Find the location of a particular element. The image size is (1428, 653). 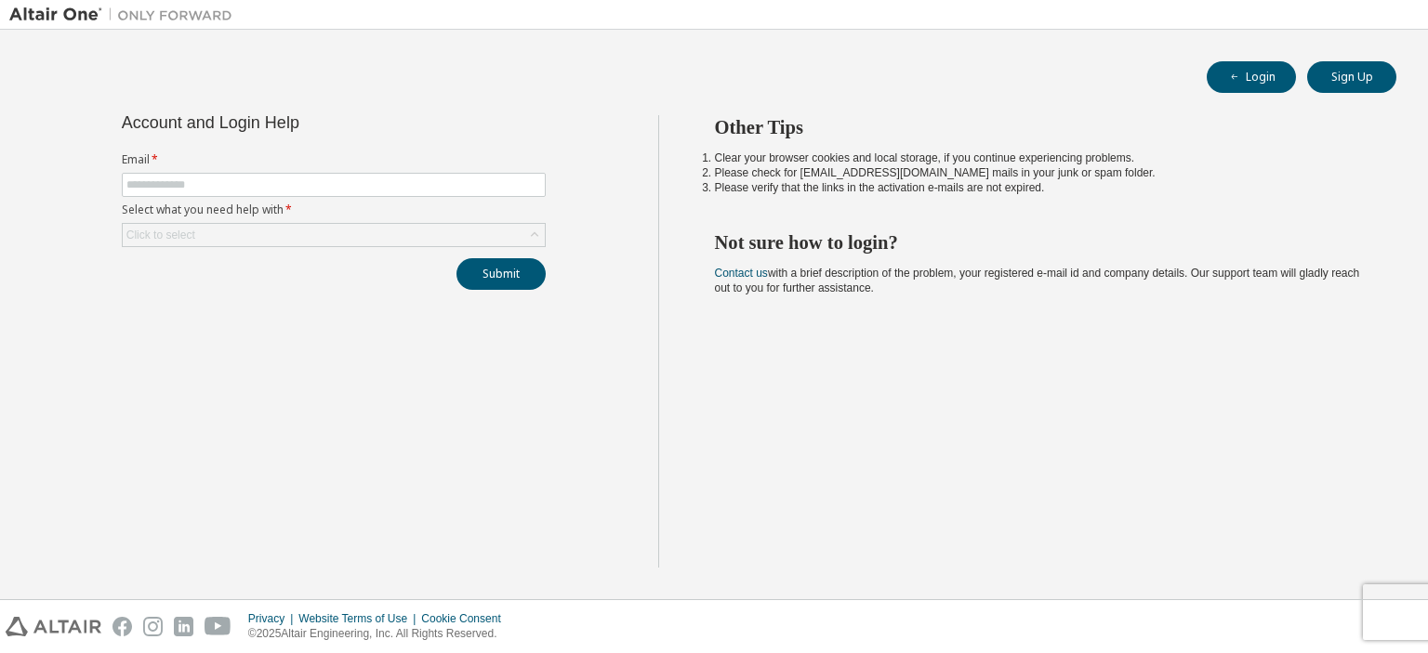

img: youtube.svg is located at coordinates (218, 627).